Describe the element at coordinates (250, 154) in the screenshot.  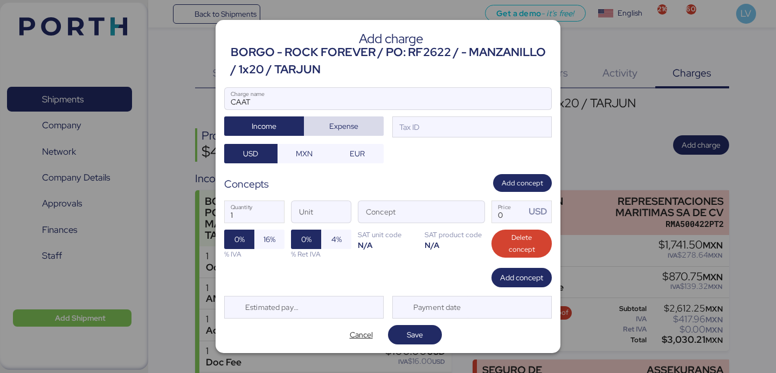
I see `span: USD` at that location.